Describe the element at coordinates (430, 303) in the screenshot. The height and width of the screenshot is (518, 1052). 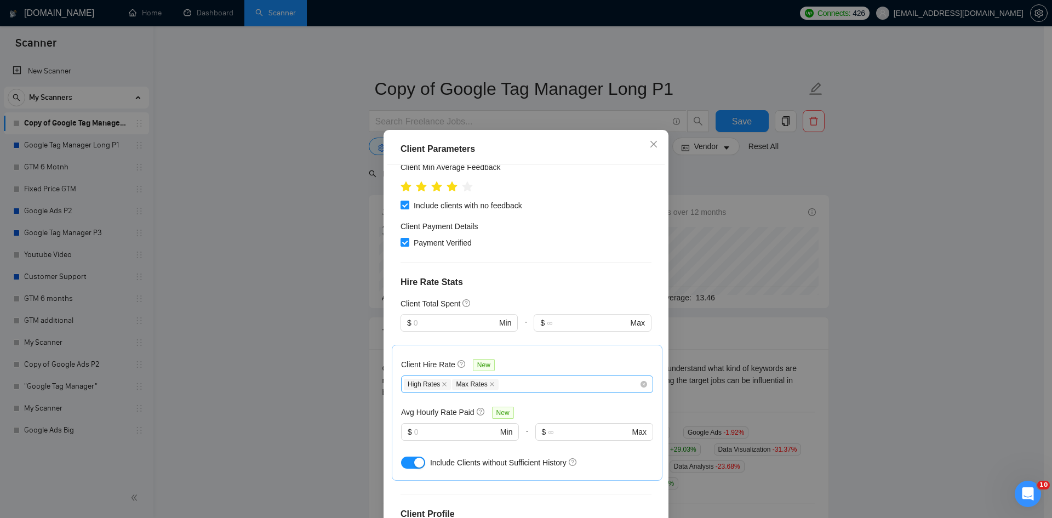
I see `h5: Client Total Spent` at that location.